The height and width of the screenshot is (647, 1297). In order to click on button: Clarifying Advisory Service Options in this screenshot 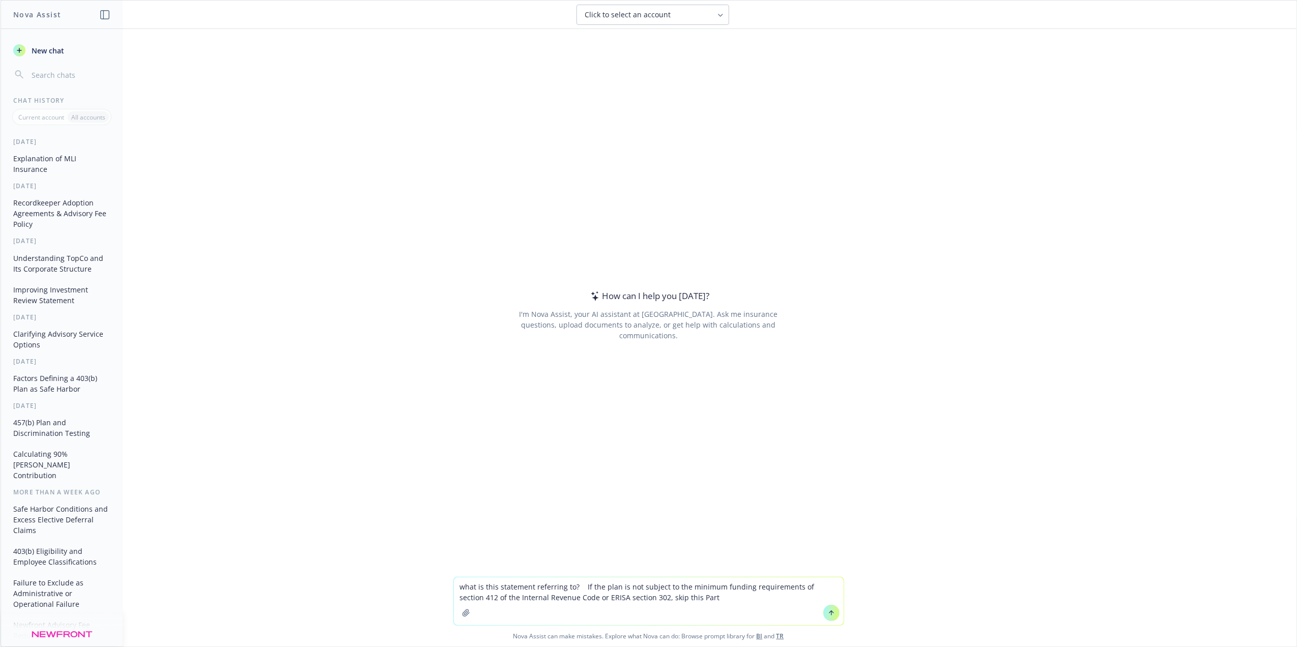, I will do `click(62, 339)`.